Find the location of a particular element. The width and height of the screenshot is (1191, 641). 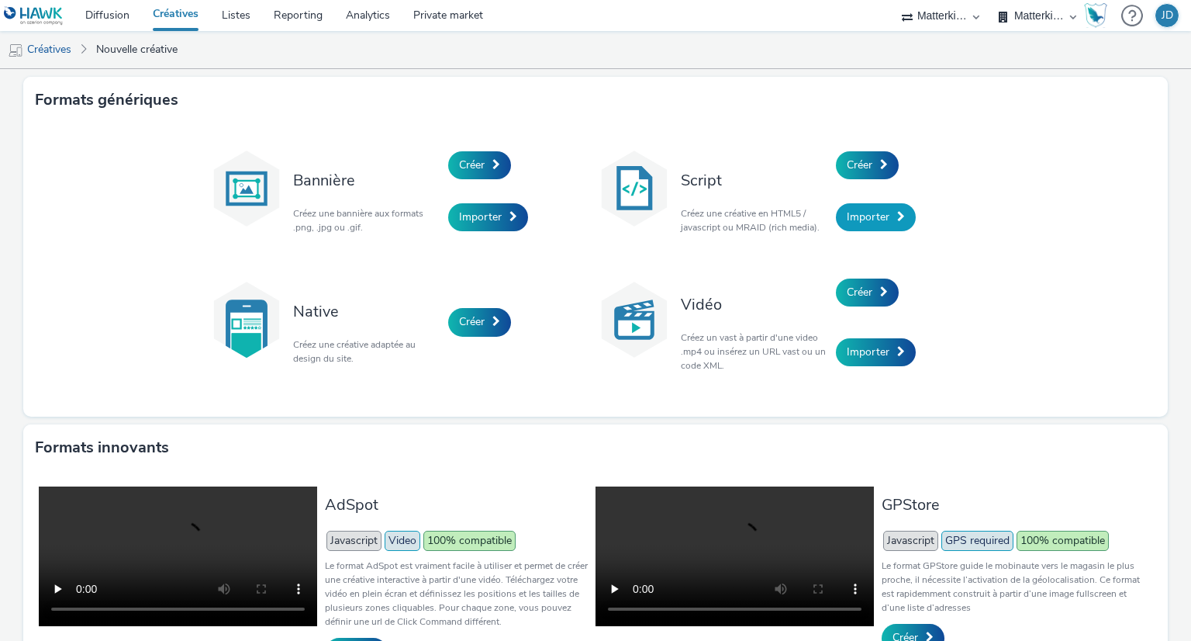

img: banner.svg is located at coordinates (247, 188).